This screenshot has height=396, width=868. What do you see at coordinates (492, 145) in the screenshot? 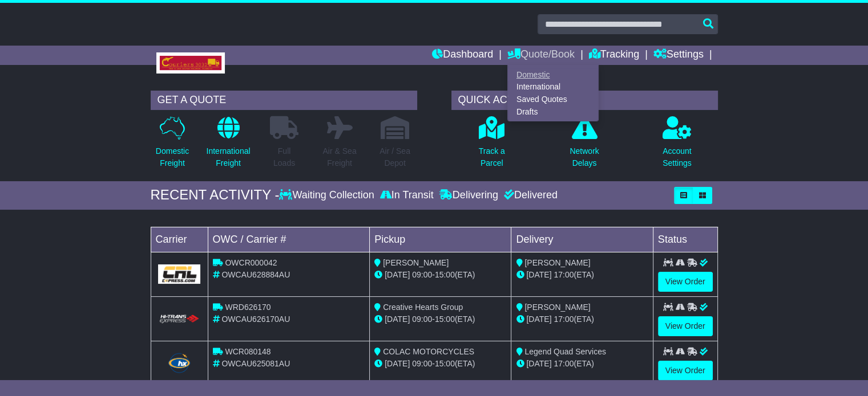
I see `a: Track aParcel` at bounding box center [492, 145].